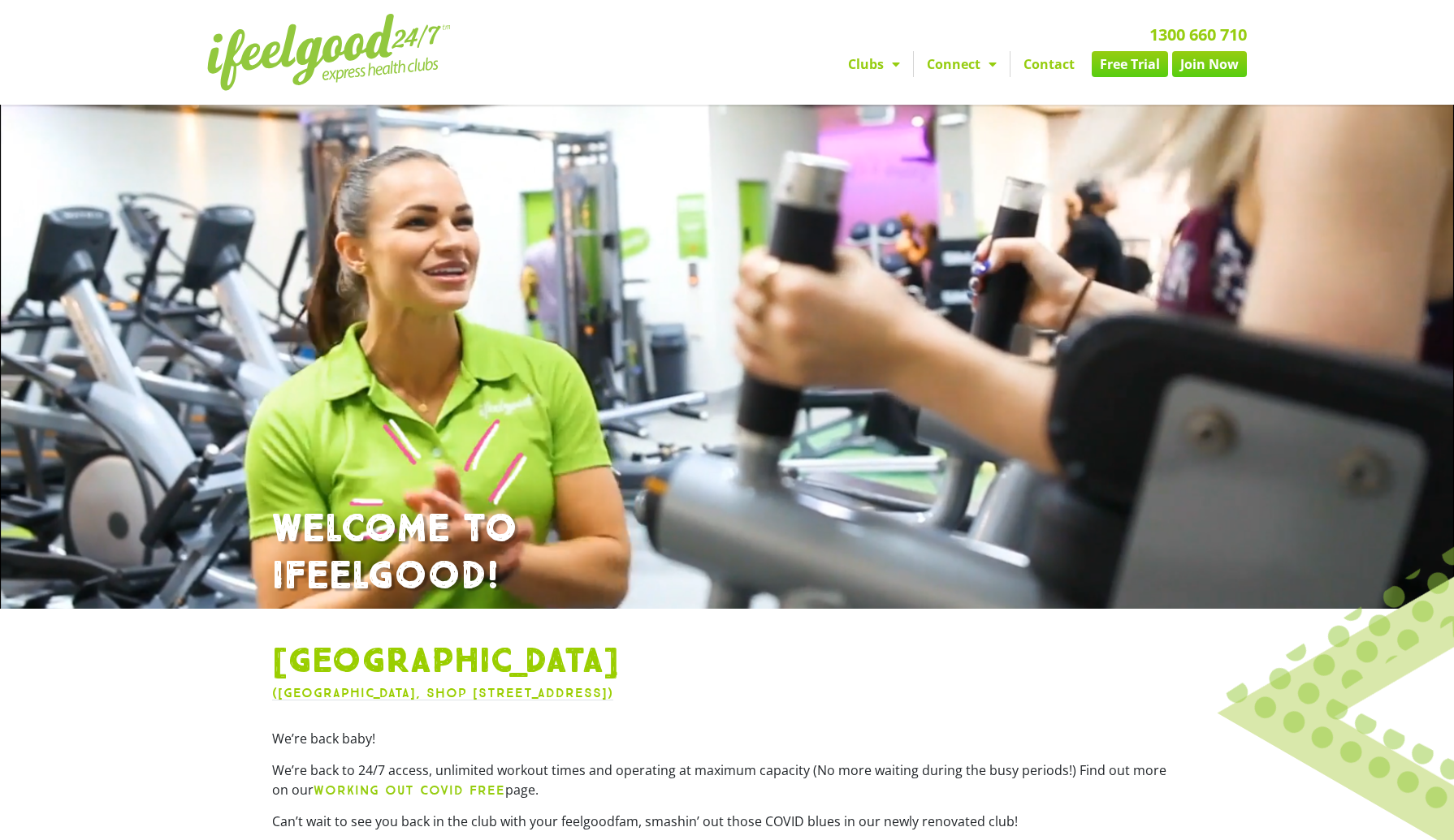 Image resolution: width=1454 pixels, height=840 pixels. Describe the element at coordinates (409, 790) in the screenshot. I see `b: WORKING OUT COVID FREE` at that location.